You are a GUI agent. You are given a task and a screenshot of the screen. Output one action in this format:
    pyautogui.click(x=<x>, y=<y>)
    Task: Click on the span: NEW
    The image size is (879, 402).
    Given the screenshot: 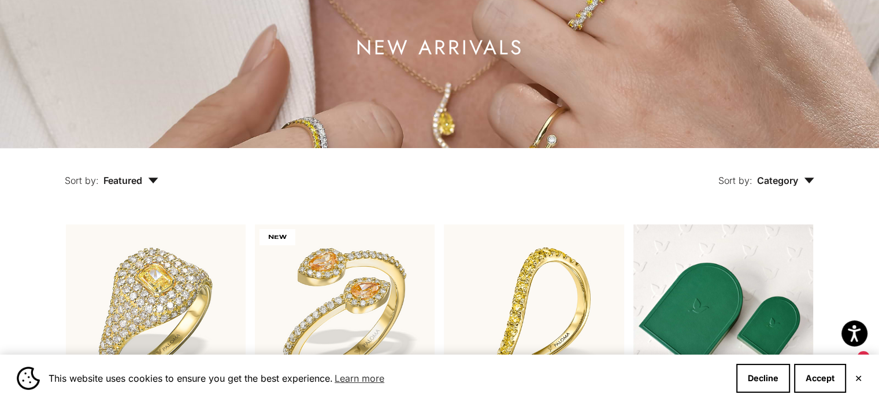 What is the action you would take?
    pyautogui.click(x=277, y=237)
    